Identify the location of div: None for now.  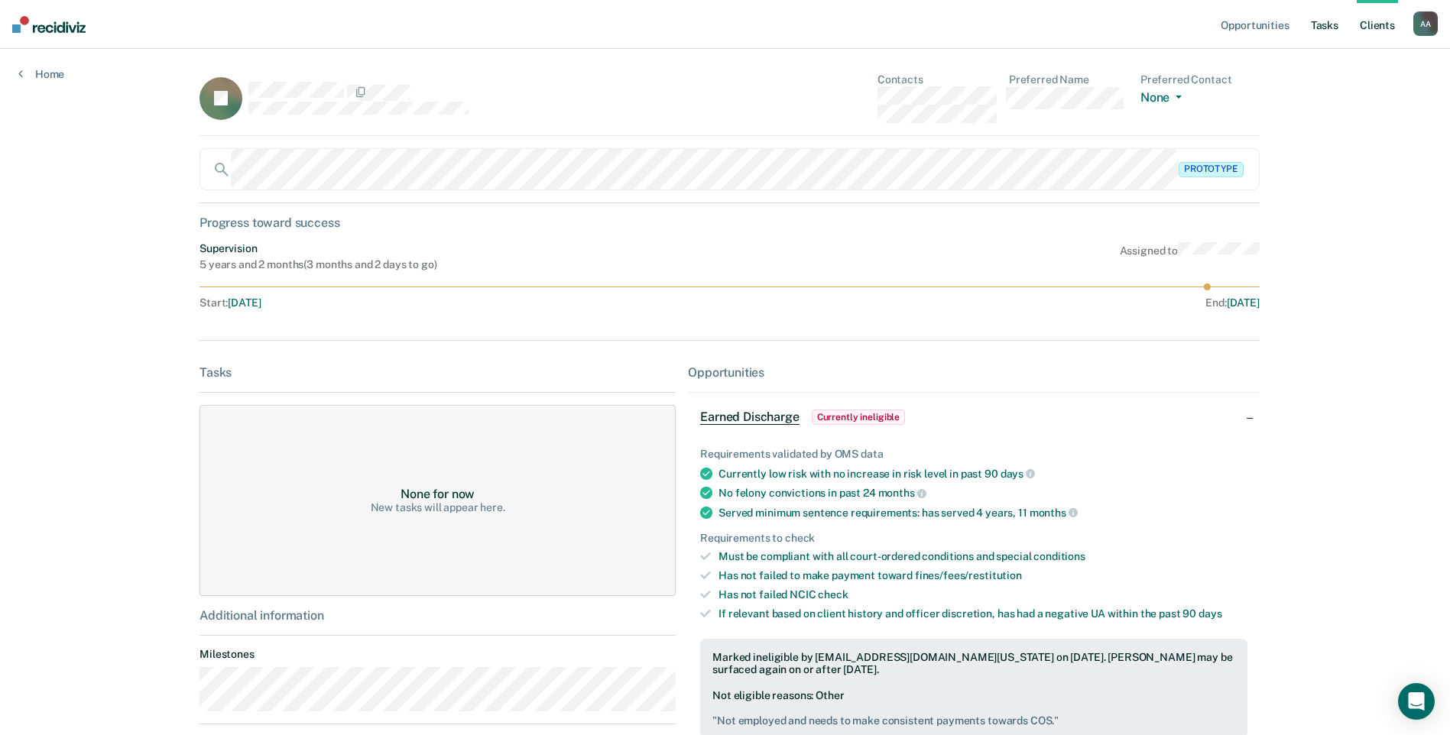
(437, 494).